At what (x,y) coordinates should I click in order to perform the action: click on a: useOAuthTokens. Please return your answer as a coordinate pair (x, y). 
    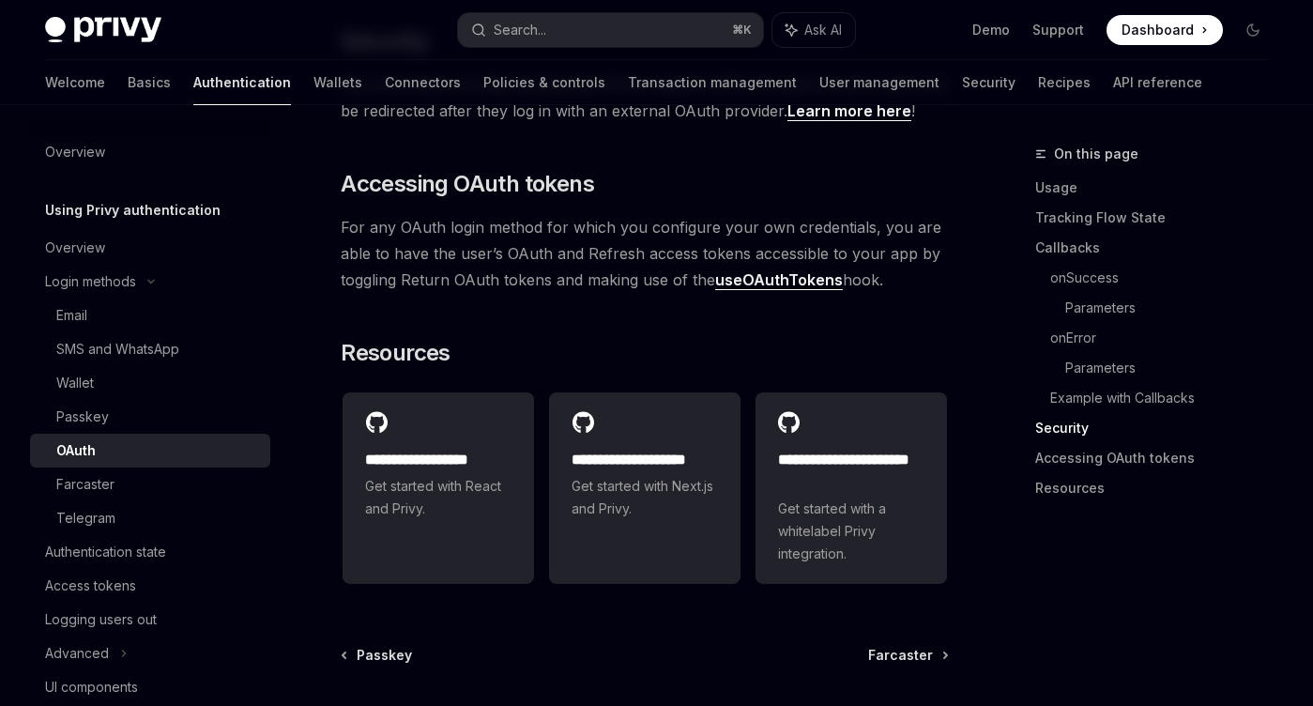
    Looking at the image, I should click on (779, 280).